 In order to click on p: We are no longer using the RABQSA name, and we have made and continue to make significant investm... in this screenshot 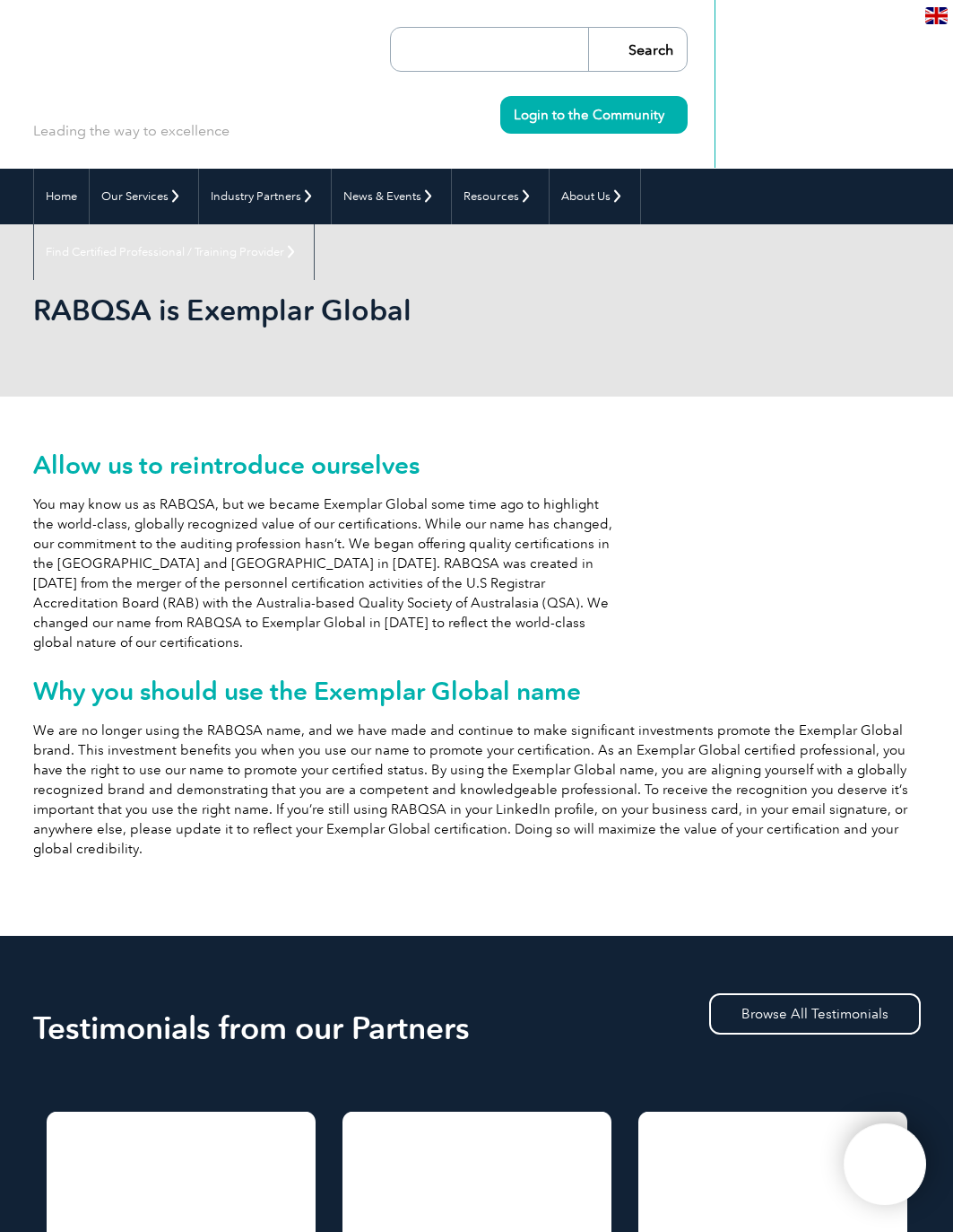, I will do `click(477, 790)`.